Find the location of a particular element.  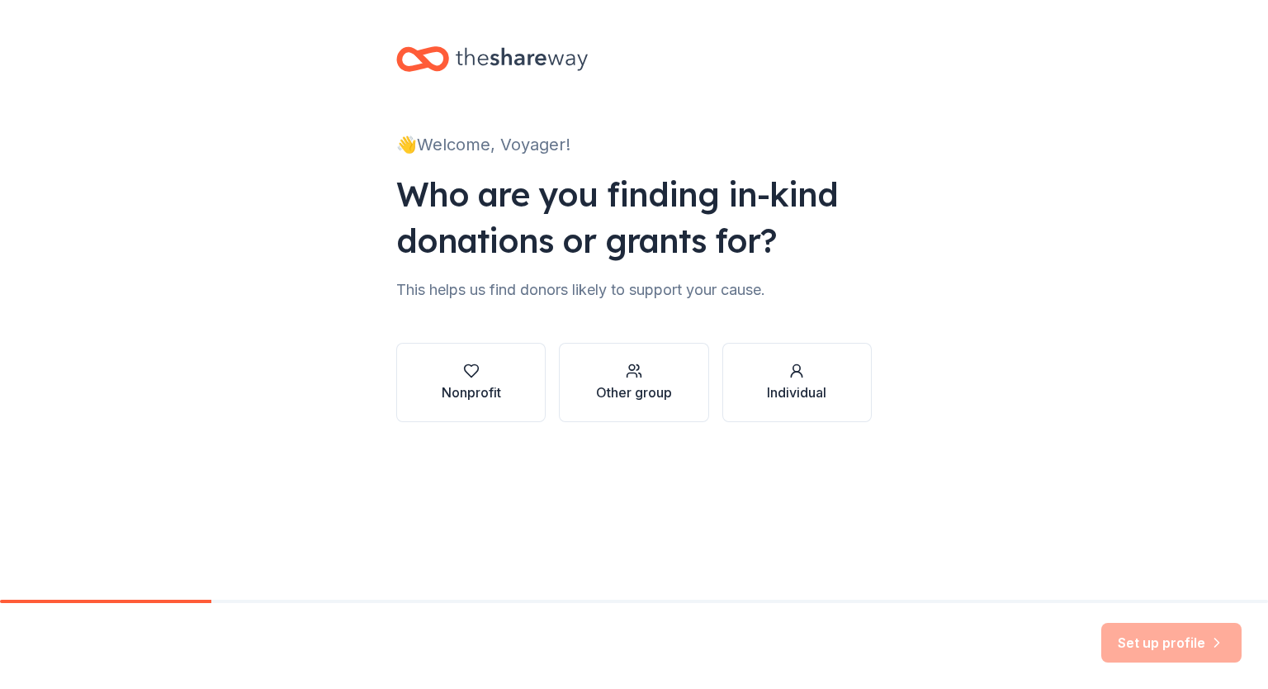

button: Individual is located at coordinates (797, 382).